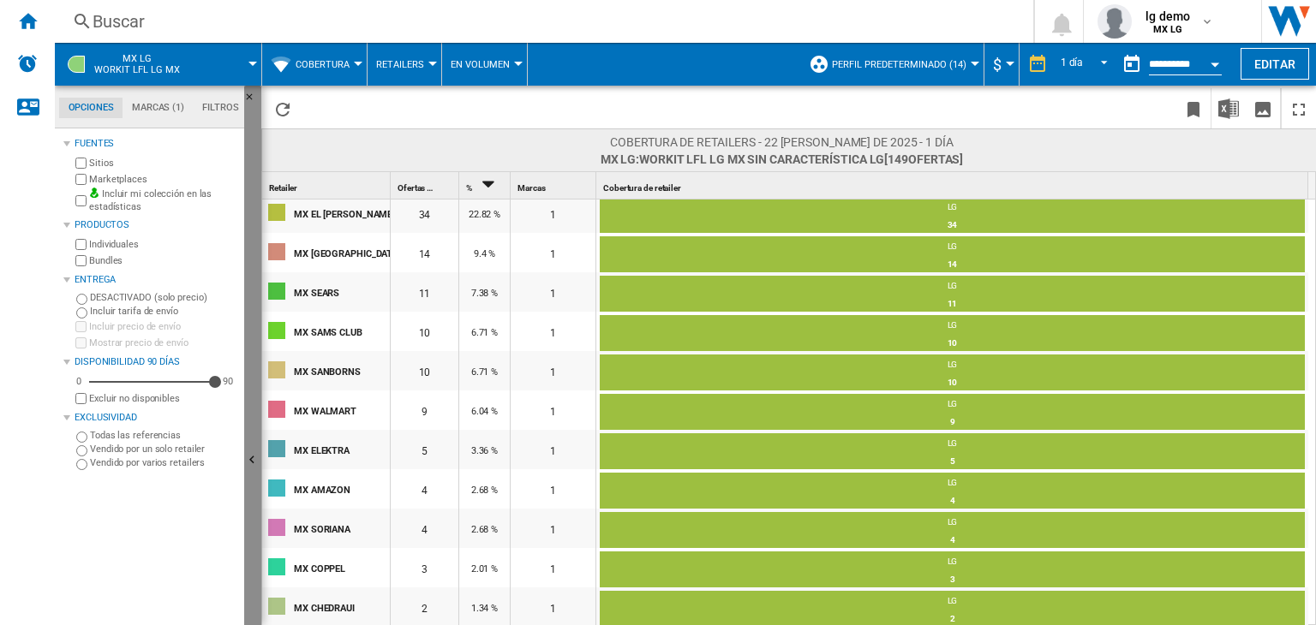 The height and width of the screenshot is (625, 1316). Describe the element at coordinates (952, 304) in the screenshot. I see `div: 11` at that location.